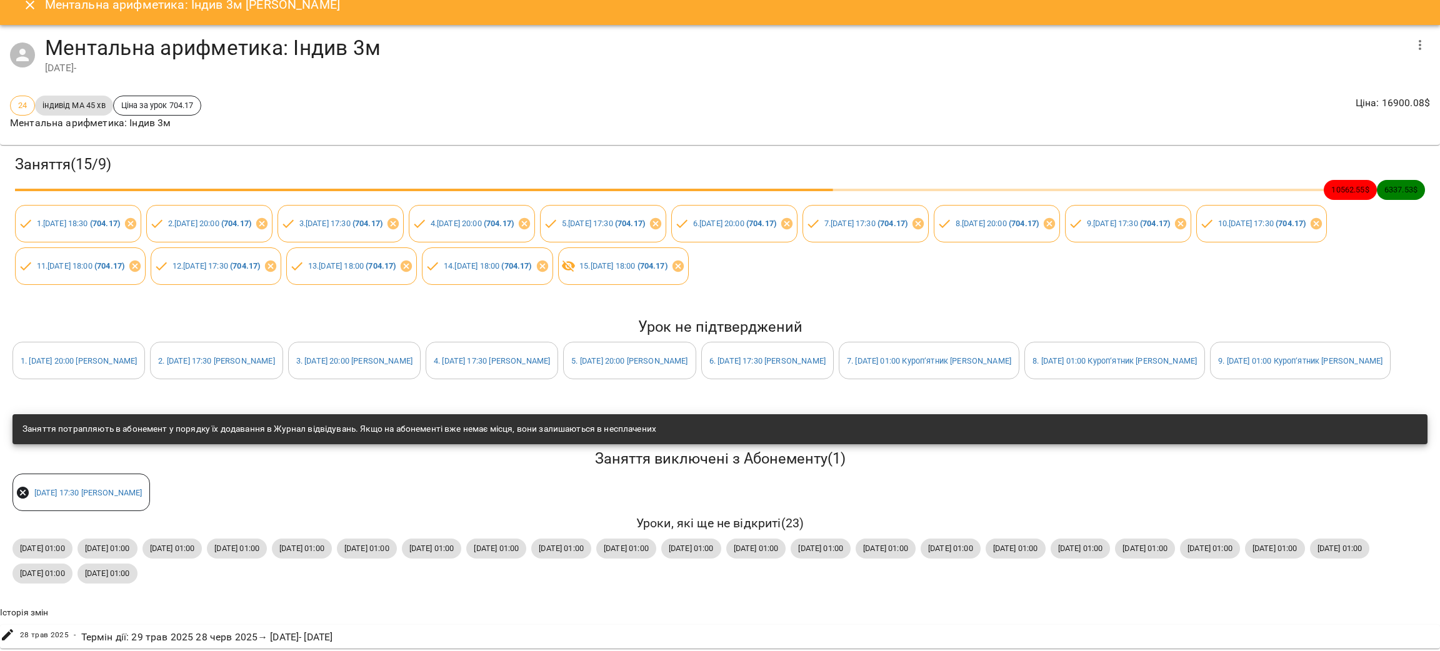 The height and width of the screenshot is (651, 1440). What do you see at coordinates (44, 635) in the screenshot?
I see `span: 28 трав 2025` at bounding box center [44, 635].